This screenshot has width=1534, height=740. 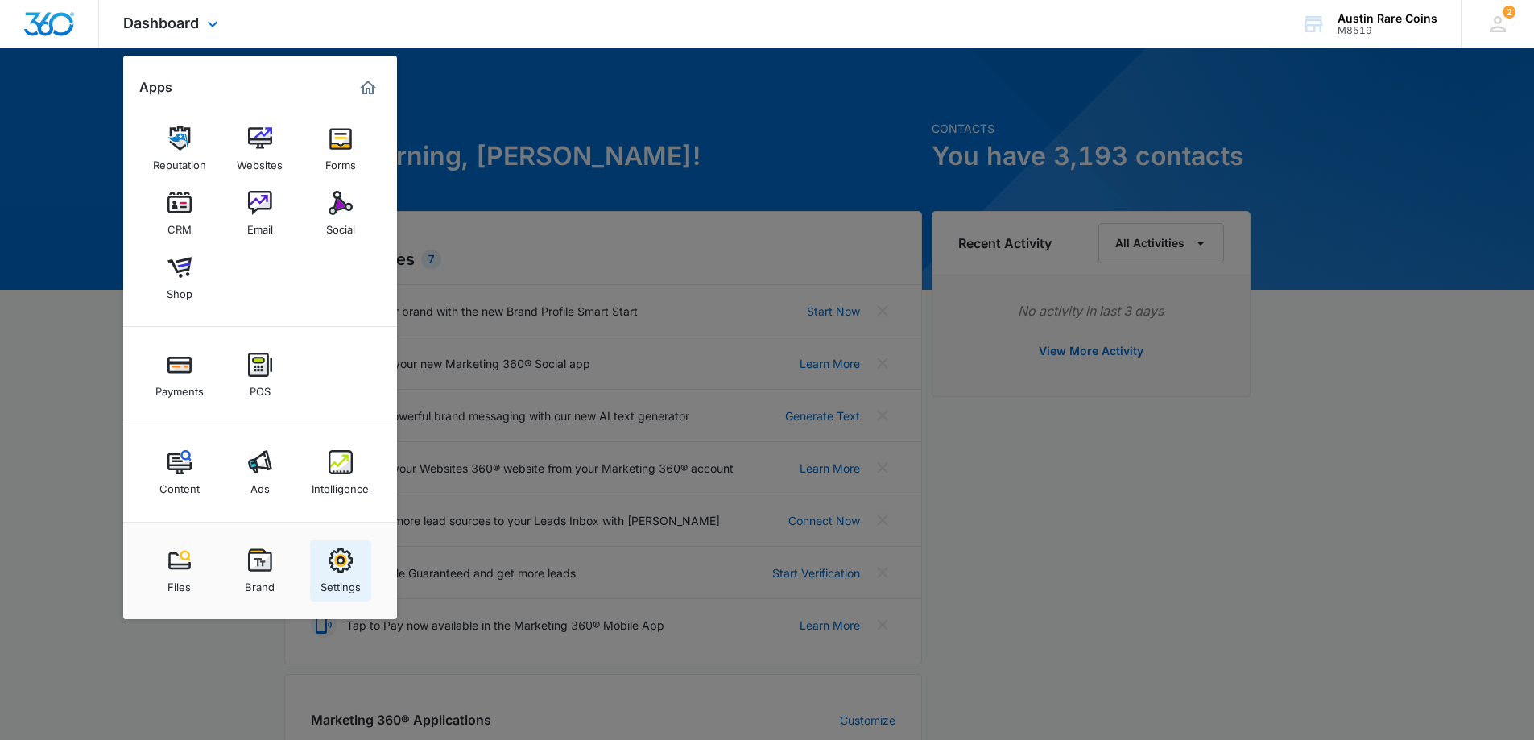 I want to click on div: Forms, so click(x=341, y=161).